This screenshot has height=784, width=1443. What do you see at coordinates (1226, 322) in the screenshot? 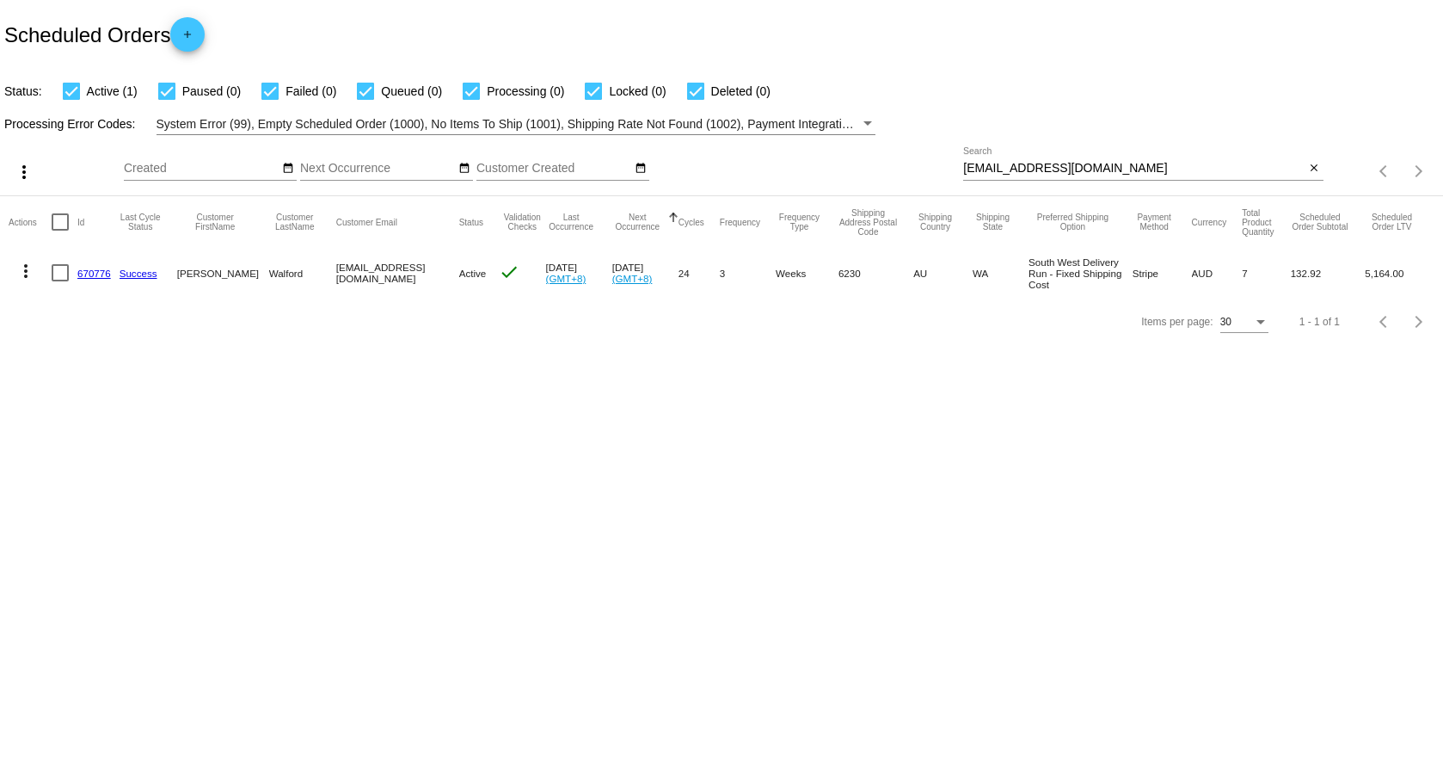
I see `span: 30` at bounding box center [1226, 322].